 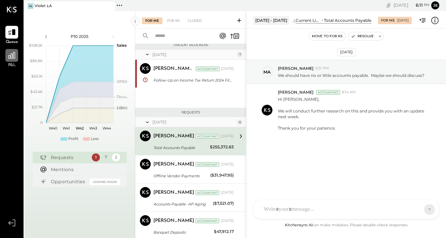 What do you see at coordinates (84, 170) in the screenshot?
I see `div: Mentions` at bounding box center [84, 170].